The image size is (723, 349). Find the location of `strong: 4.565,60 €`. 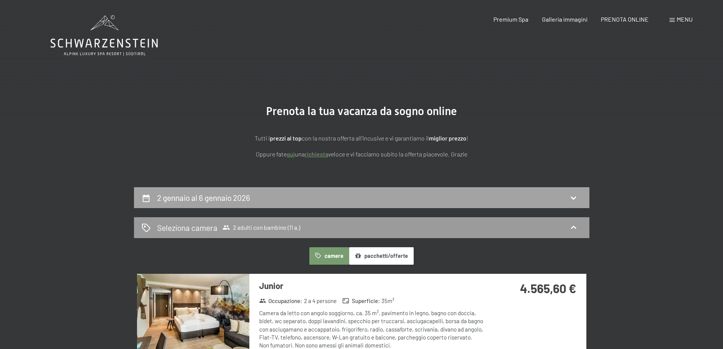

strong: 4.565,60 € is located at coordinates (548, 288).